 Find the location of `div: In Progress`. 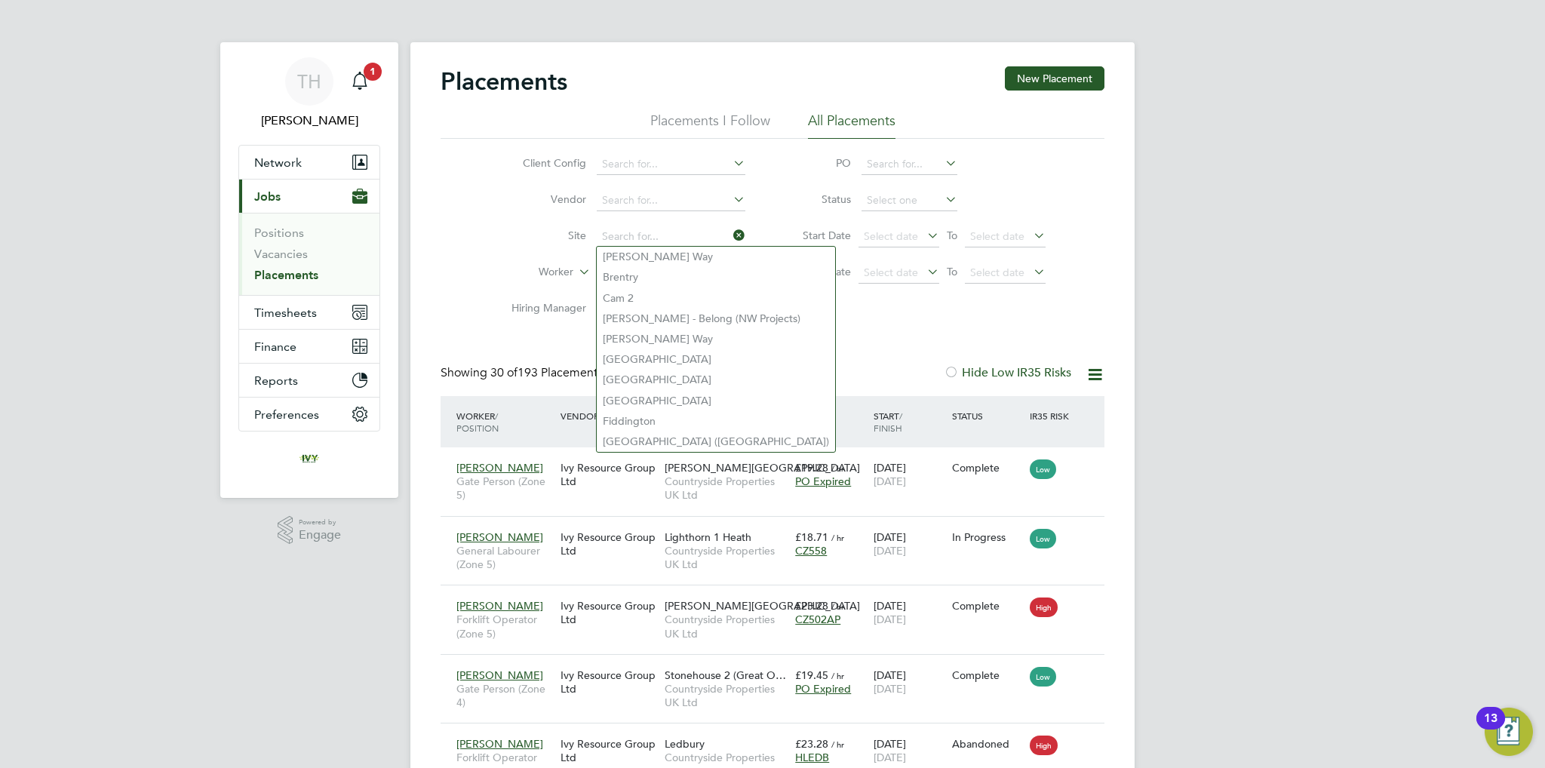

div: In Progress is located at coordinates (987, 537).